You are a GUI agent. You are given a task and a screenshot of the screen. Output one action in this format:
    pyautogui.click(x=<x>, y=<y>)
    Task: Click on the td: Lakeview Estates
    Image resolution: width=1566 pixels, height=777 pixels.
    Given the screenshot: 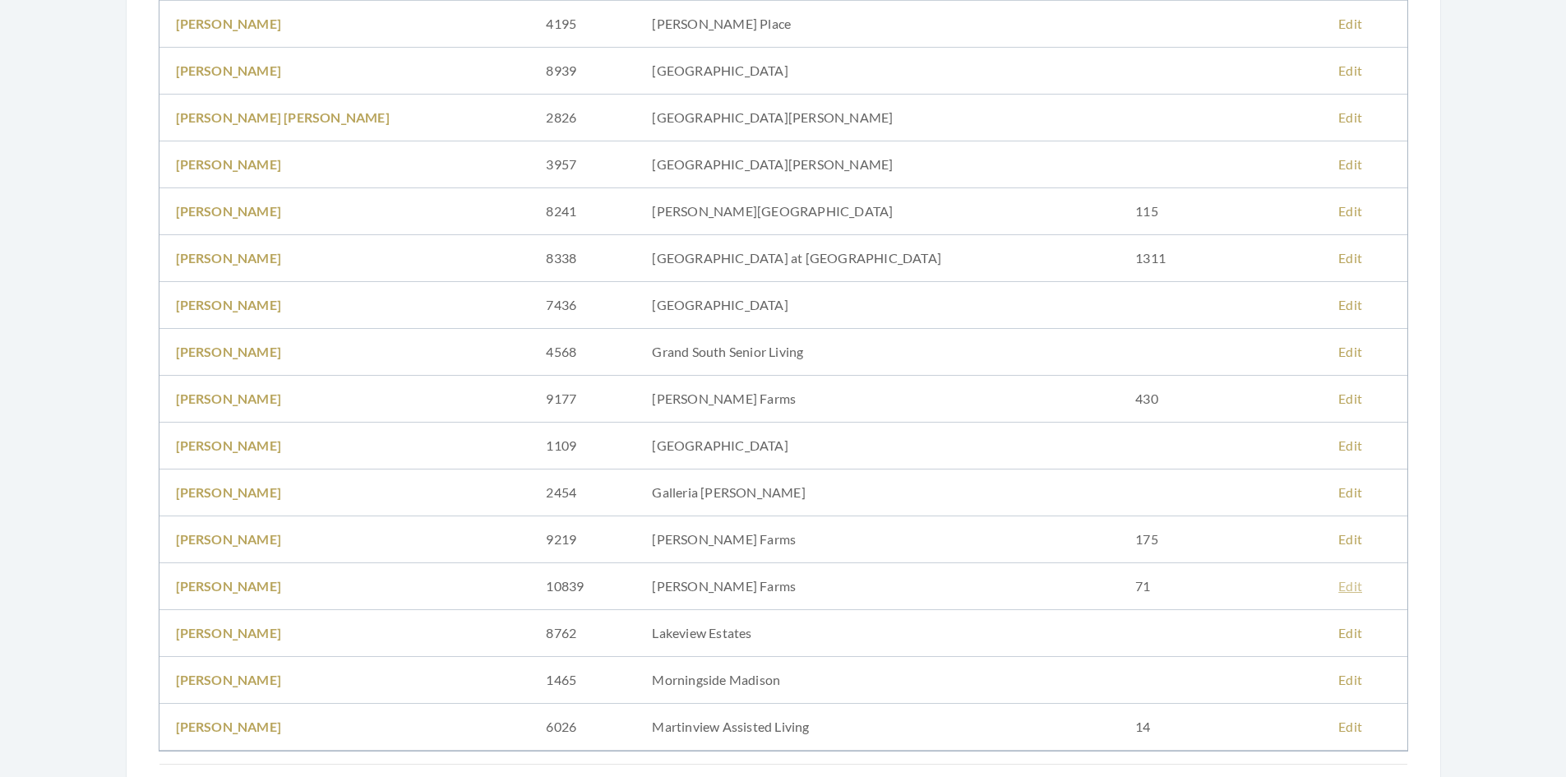 What is the action you would take?
    pyautogui.click(x=877, y=633)
    